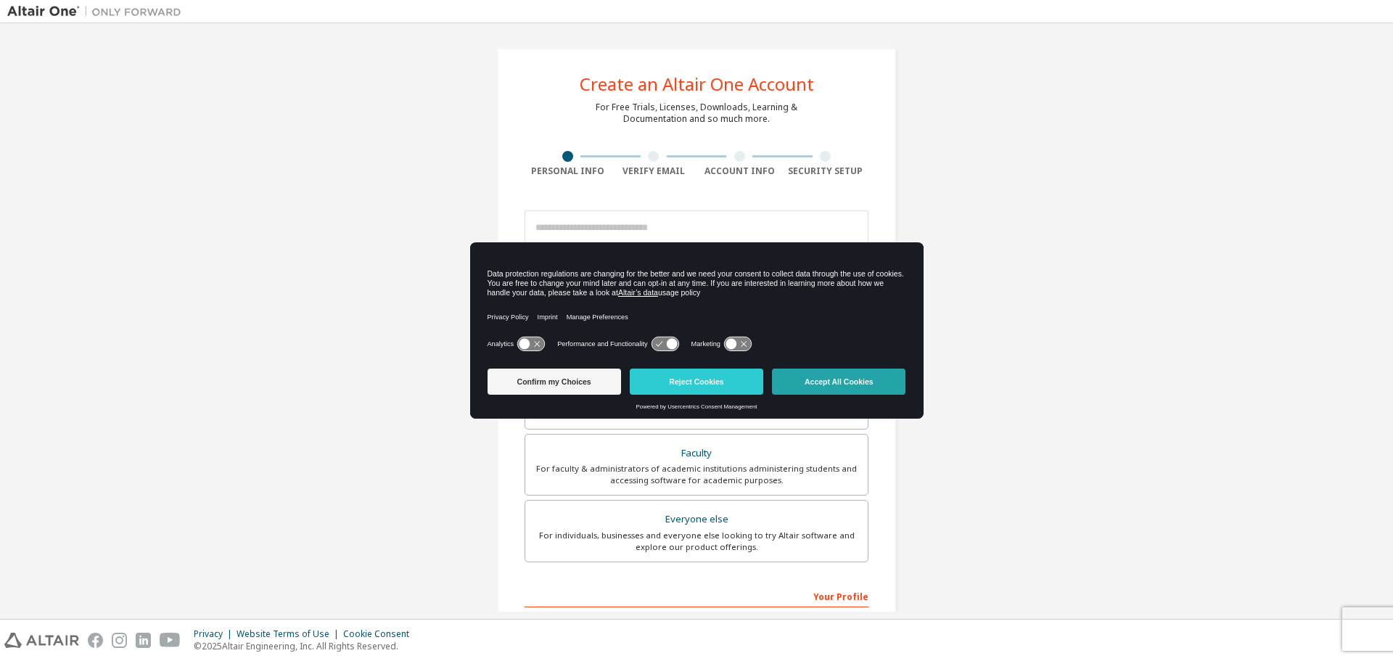  What do you see at coordinates (170, 640) in the screenshot?
I see `img: youtube.svg` at bounding box center [170, 640].